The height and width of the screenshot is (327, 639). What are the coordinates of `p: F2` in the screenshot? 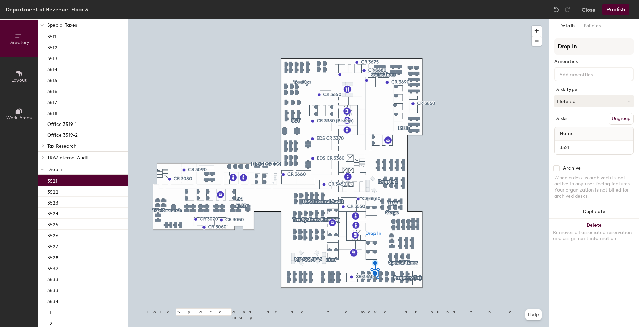 It's located at (50, 323).